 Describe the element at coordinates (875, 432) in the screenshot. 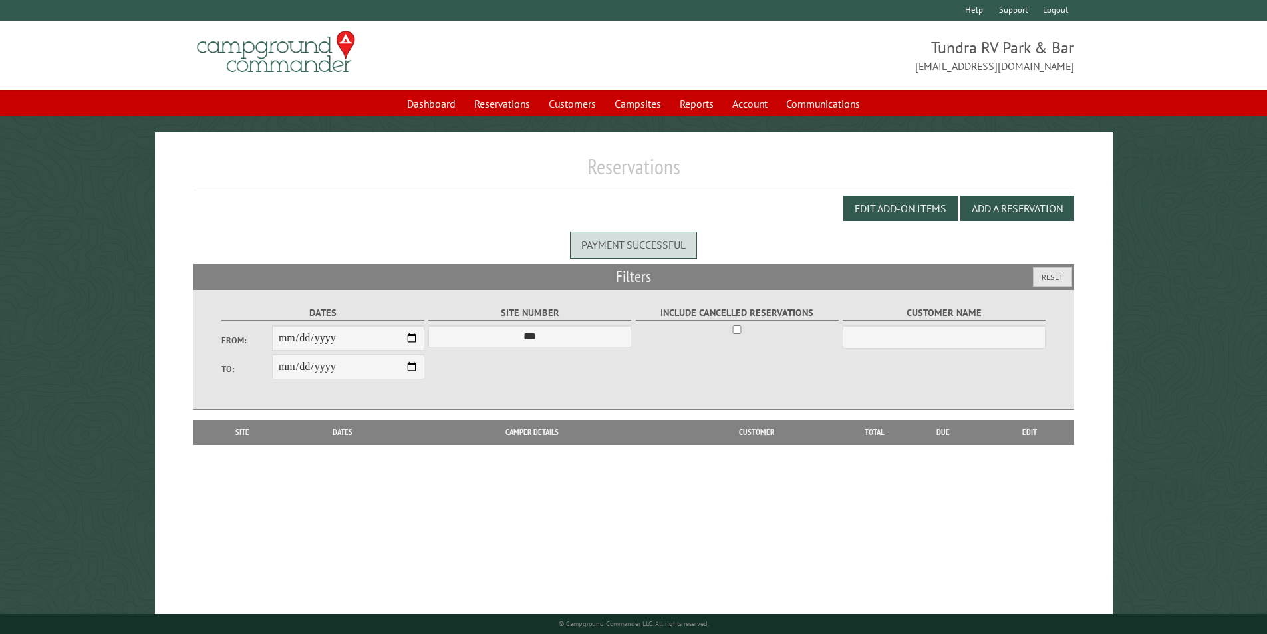

I see `th: Total` at that location.